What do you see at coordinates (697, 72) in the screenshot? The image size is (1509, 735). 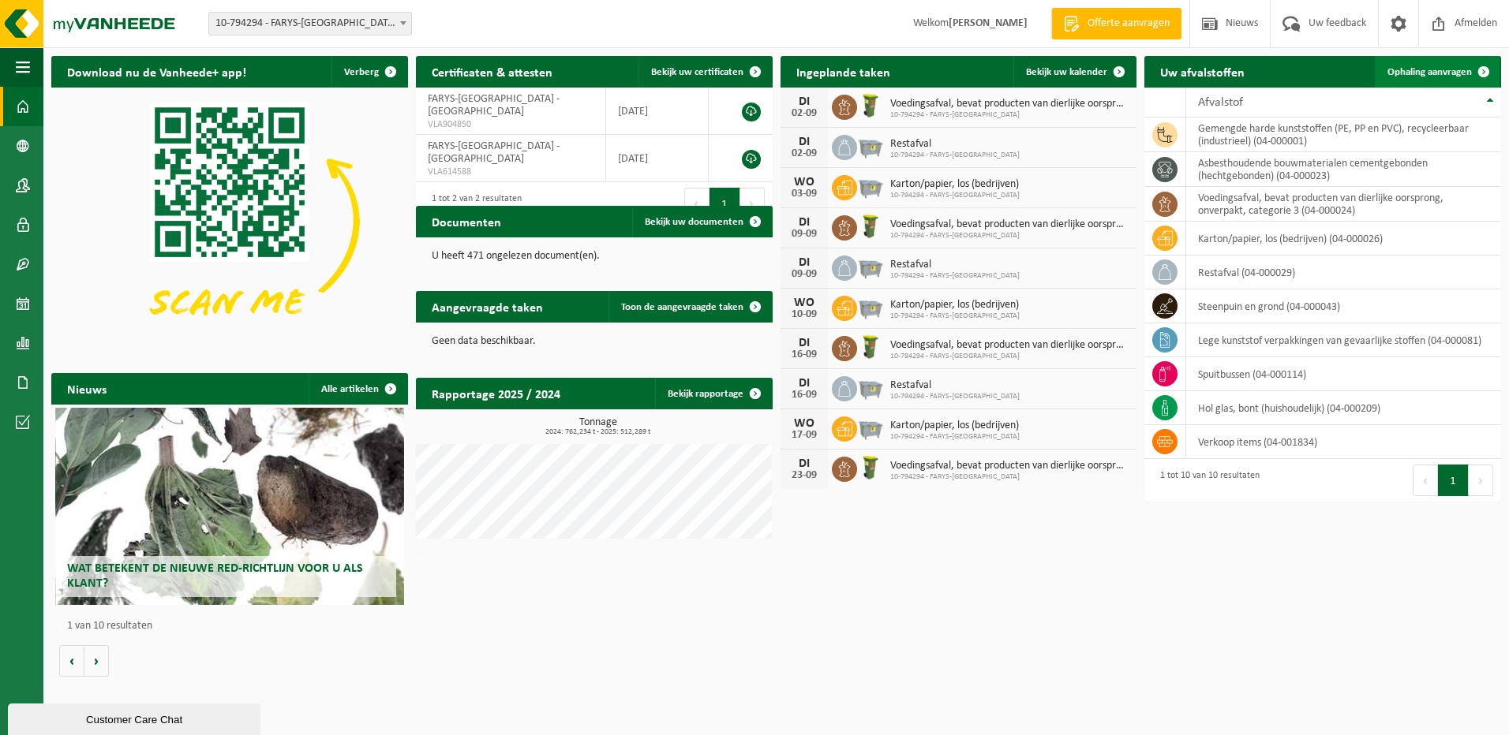 I see `span: Bekijk uw certificaten` at bounding box center [697, 72].